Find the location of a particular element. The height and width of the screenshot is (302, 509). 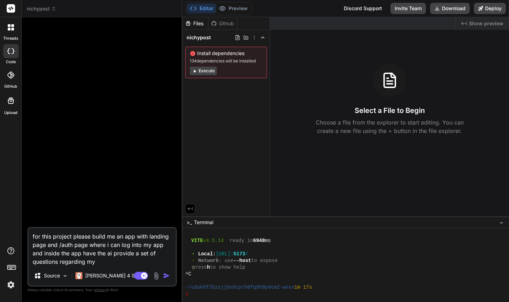

label: threads is located at coordinates (11, 38).